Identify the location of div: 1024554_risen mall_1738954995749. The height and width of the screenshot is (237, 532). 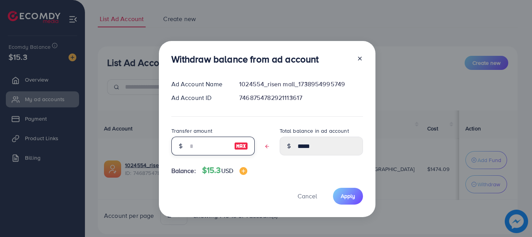
(301, 84).